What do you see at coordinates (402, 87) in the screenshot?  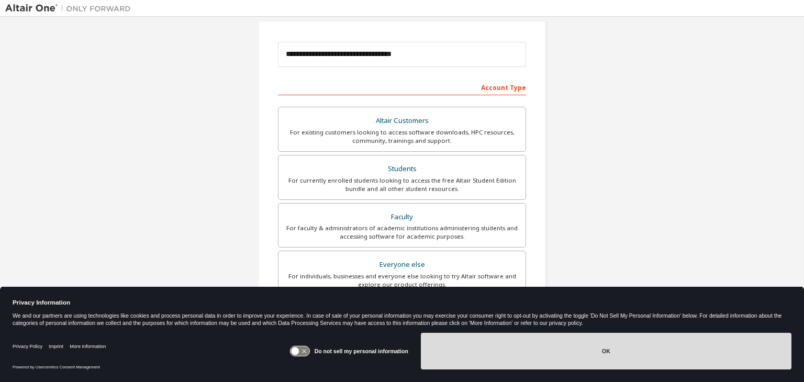 I see `div: Account Type` at bounding box center [402, 87].